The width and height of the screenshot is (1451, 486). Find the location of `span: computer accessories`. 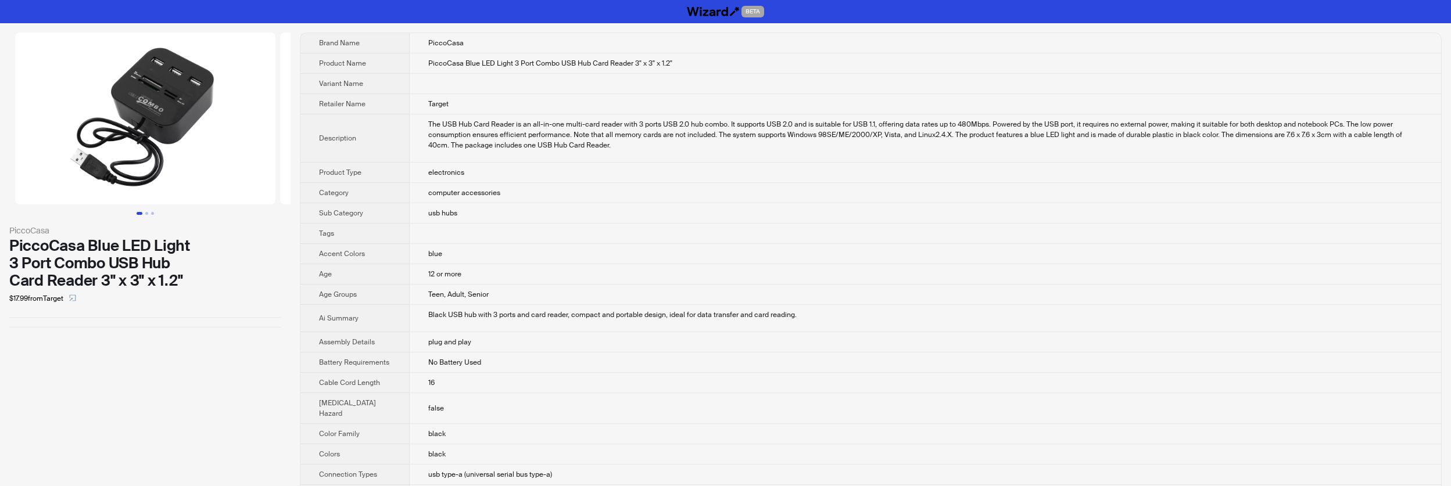

span: computer accessories is located at coordinates (464, 193).